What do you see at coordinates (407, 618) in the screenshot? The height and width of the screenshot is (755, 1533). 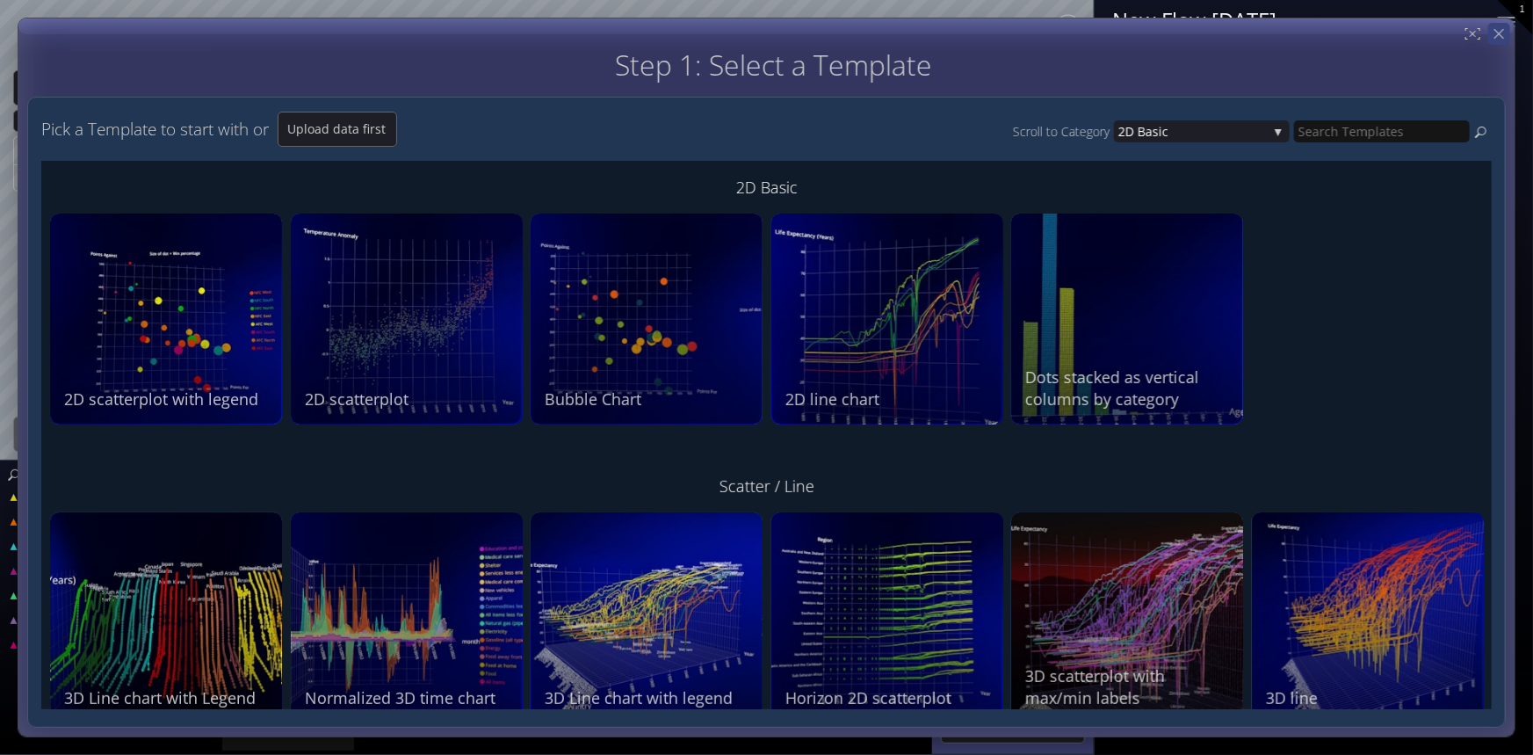 I see `img: 243691.jpg` at bounding box center [407, 618].